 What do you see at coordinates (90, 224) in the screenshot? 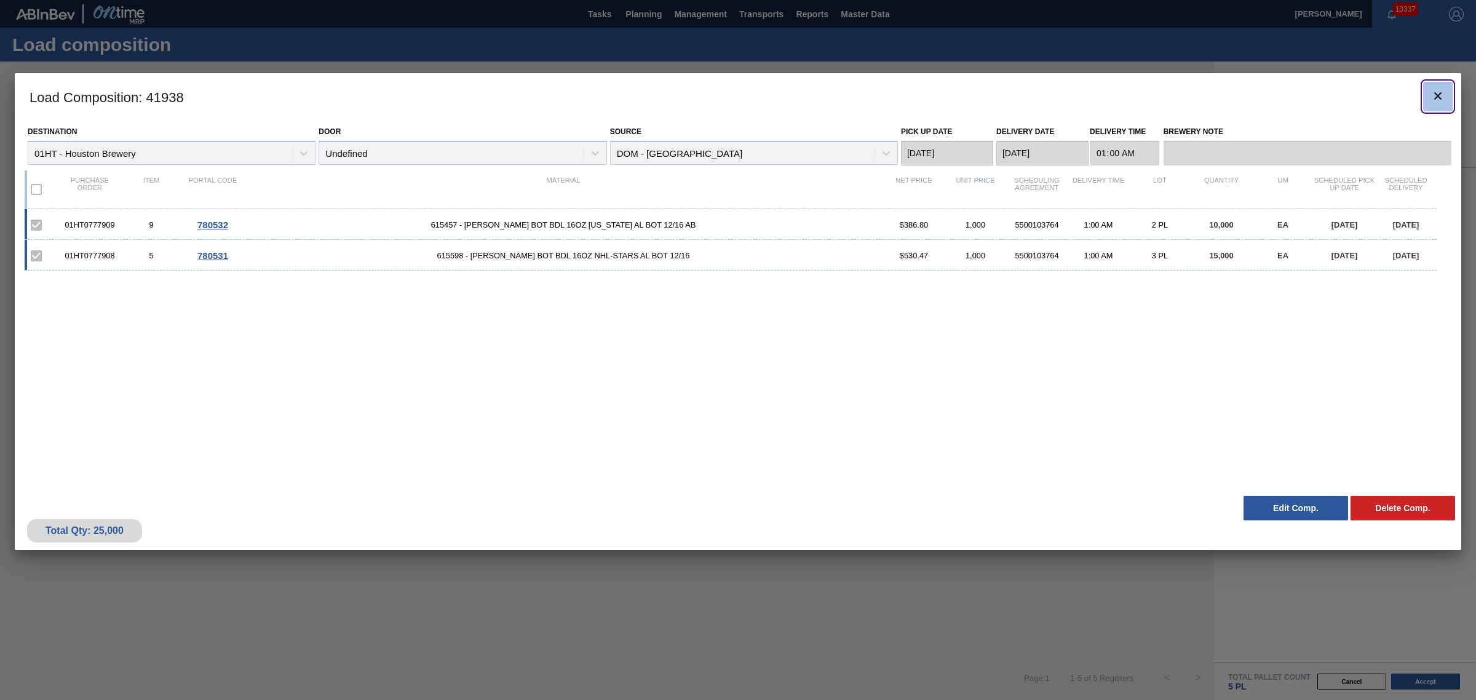
I see `div: 01HT0777909` at bounding box center [90, 224].